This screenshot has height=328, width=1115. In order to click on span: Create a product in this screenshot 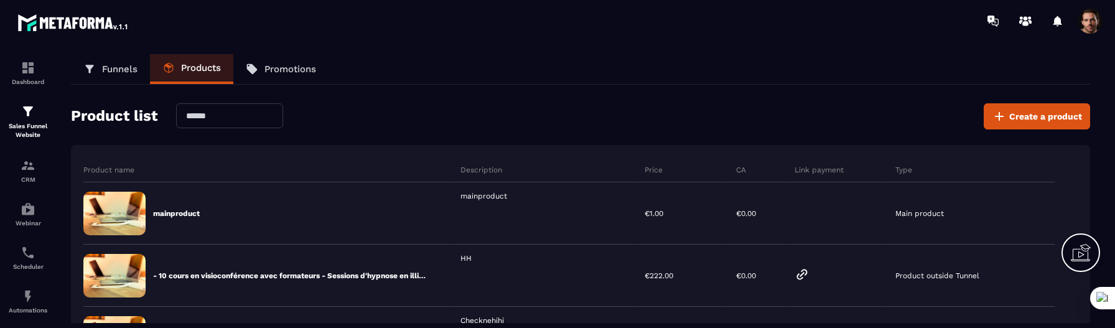, I will do `click(1046, 116)`.